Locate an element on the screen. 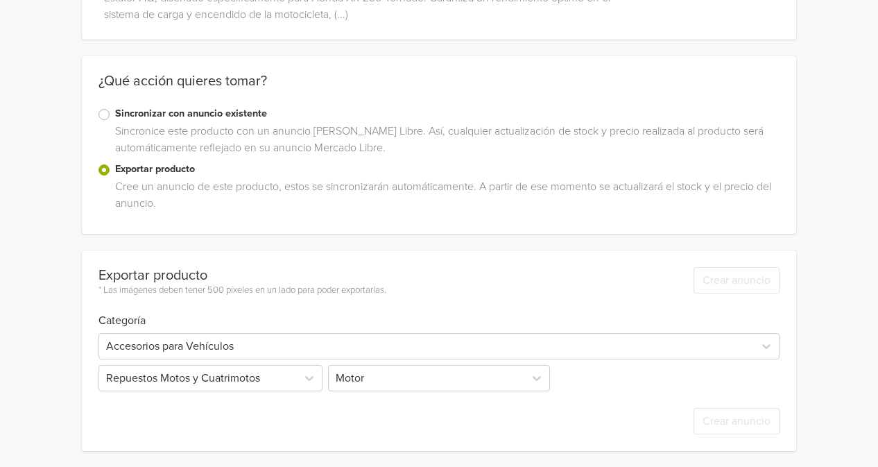 The width and height of the screenshot is (878, 467). label: Sincronizar con anuncio existente is located at coordinates (447, 114).